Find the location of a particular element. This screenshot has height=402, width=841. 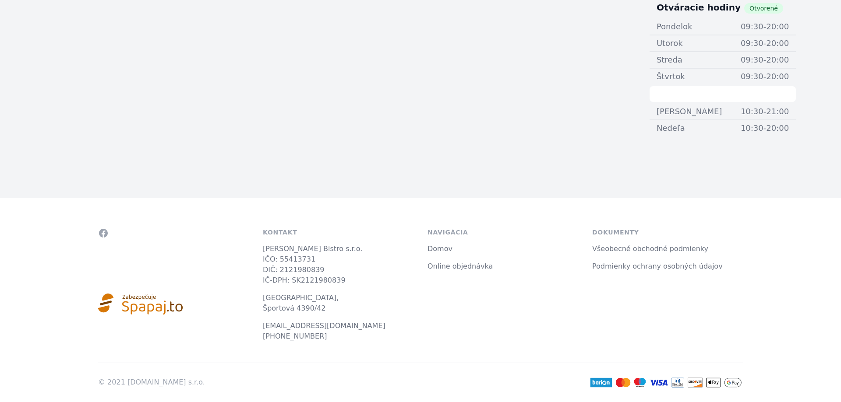

a: Online objednávka is located at coordinates (460, 266).